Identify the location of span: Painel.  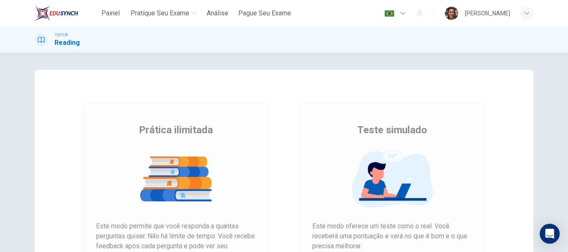
(111, 13).